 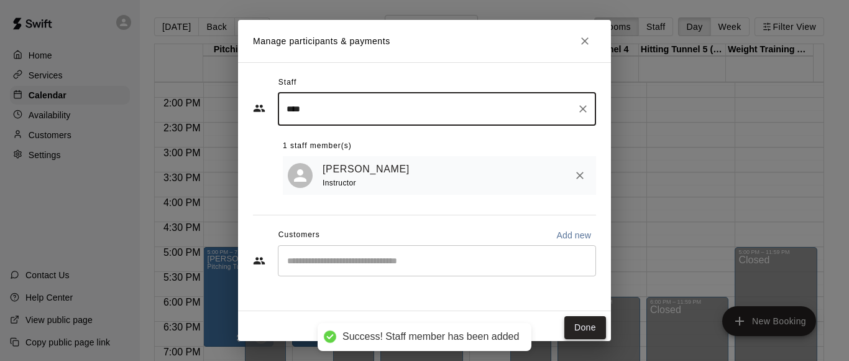 What do you see at coordinates (300, 175) in the screenshot?
I see `div: Jenna Webb` at bounding box center [300, 175].